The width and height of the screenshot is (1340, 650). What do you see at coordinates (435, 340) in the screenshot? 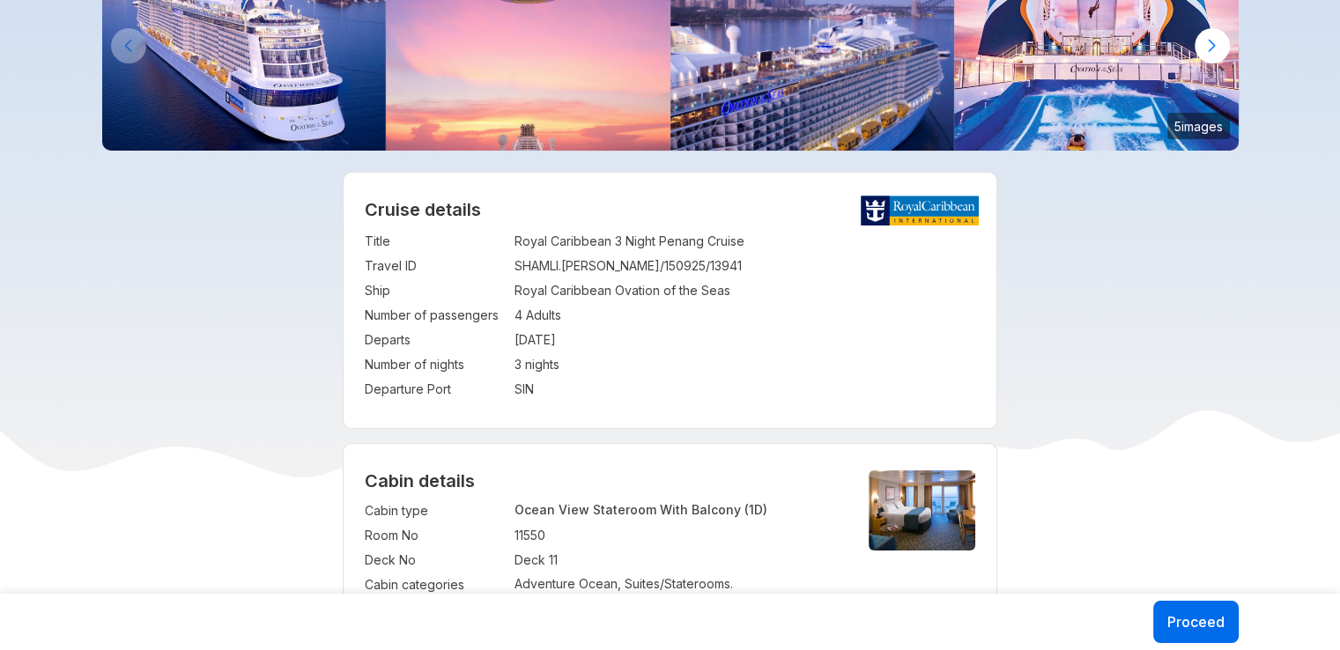
I see `td: Departs` at bounding box center [435, 340].